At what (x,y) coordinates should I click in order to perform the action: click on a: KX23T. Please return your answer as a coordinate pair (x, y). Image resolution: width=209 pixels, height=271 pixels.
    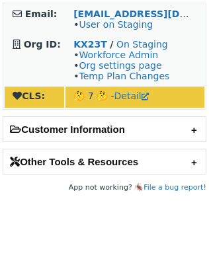
    Looking at the image, I should click on (90, 44).